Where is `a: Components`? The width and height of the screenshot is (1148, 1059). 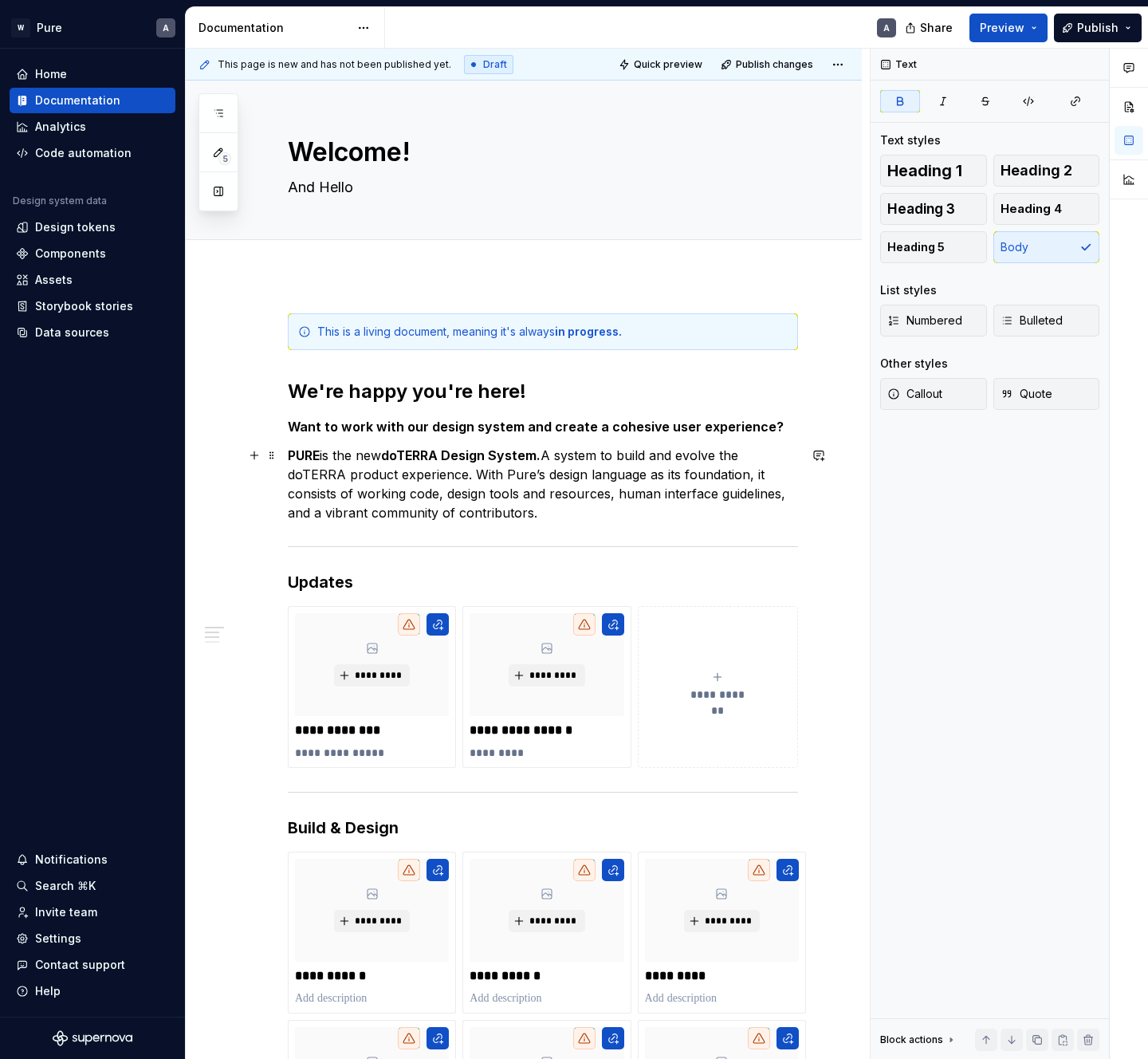
a: Components is located at coordinates (92, 254).